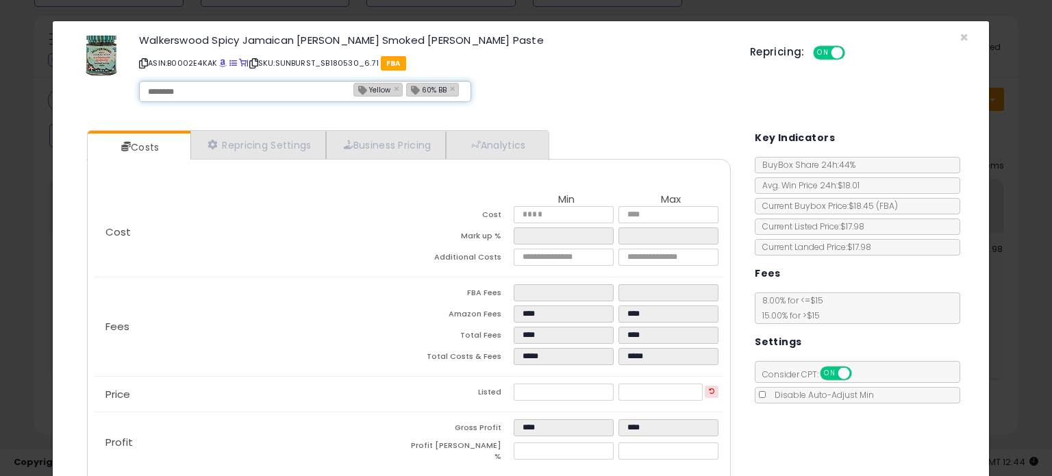 This screenshot has width=1052, height=476. Describe the element at coordinates (393, 63) in the screenshot. I see `span: FBA` at that location.